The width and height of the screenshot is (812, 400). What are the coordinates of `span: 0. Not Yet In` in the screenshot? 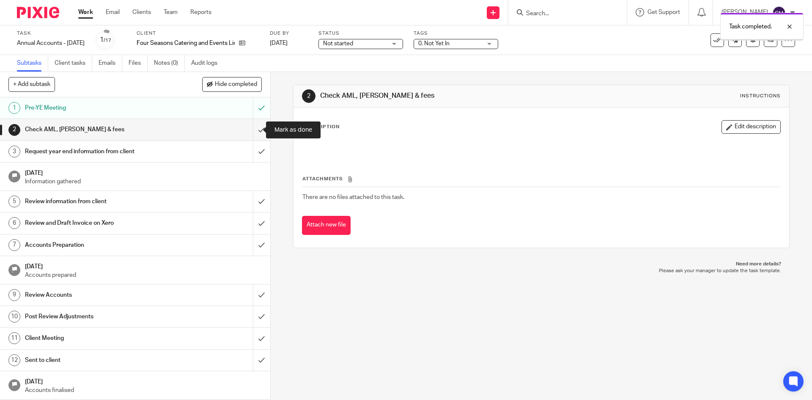 It's located at (434, 44).